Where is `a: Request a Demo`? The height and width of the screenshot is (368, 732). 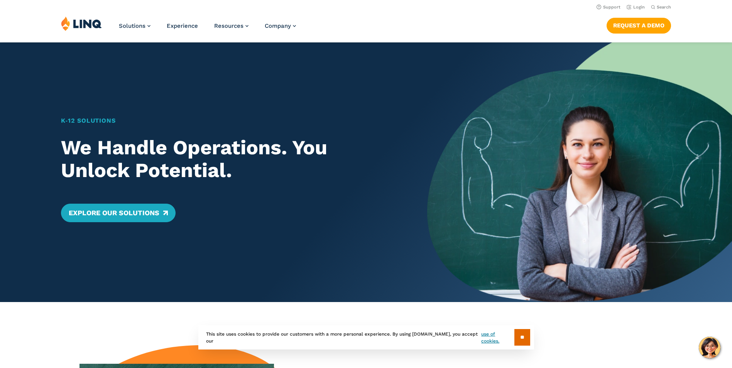 a: Request a Demo is located at coordinates (638, 25).